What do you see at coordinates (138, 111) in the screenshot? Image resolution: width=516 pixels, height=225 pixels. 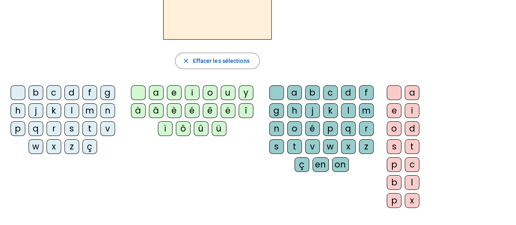 I see `div: à` at bounding box center [138, 111].